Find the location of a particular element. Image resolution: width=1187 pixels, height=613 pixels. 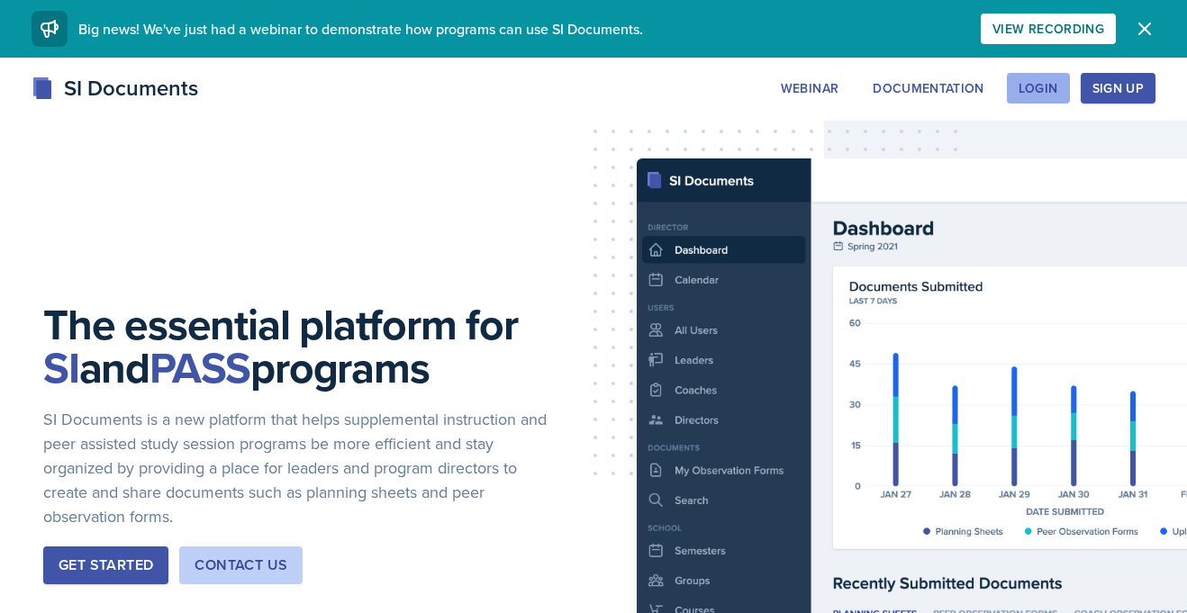

button: View Recording is located at coordinates (1048, 29).